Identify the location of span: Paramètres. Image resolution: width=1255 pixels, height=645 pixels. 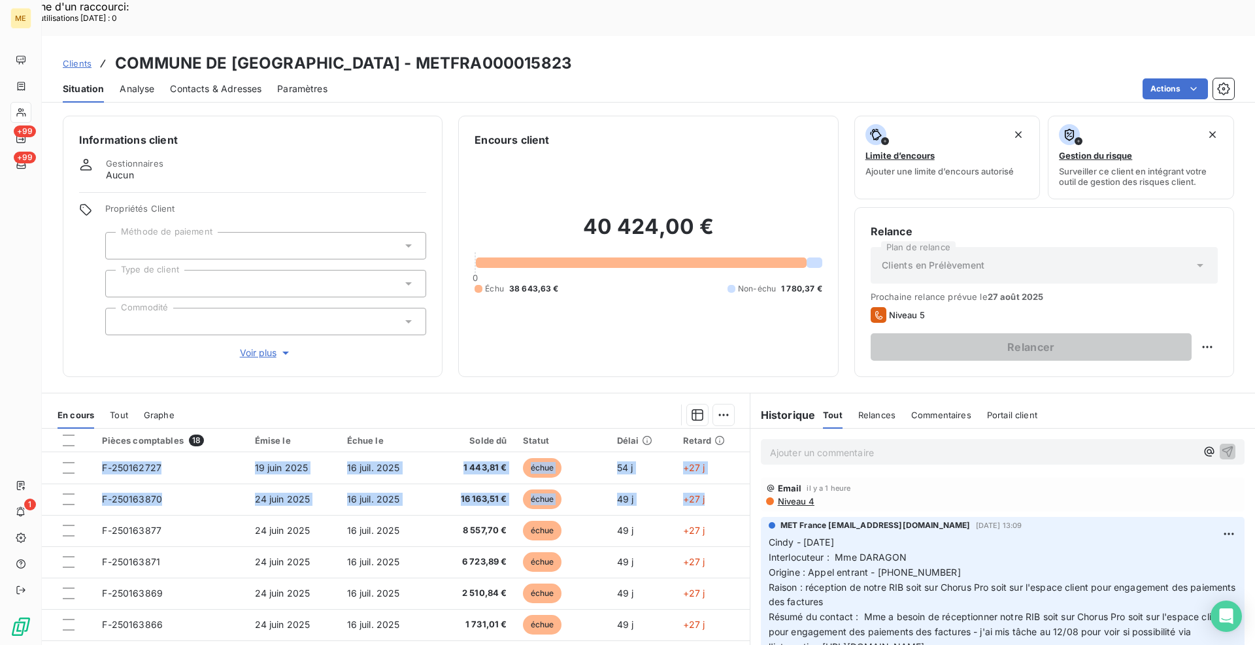
(302, 89).